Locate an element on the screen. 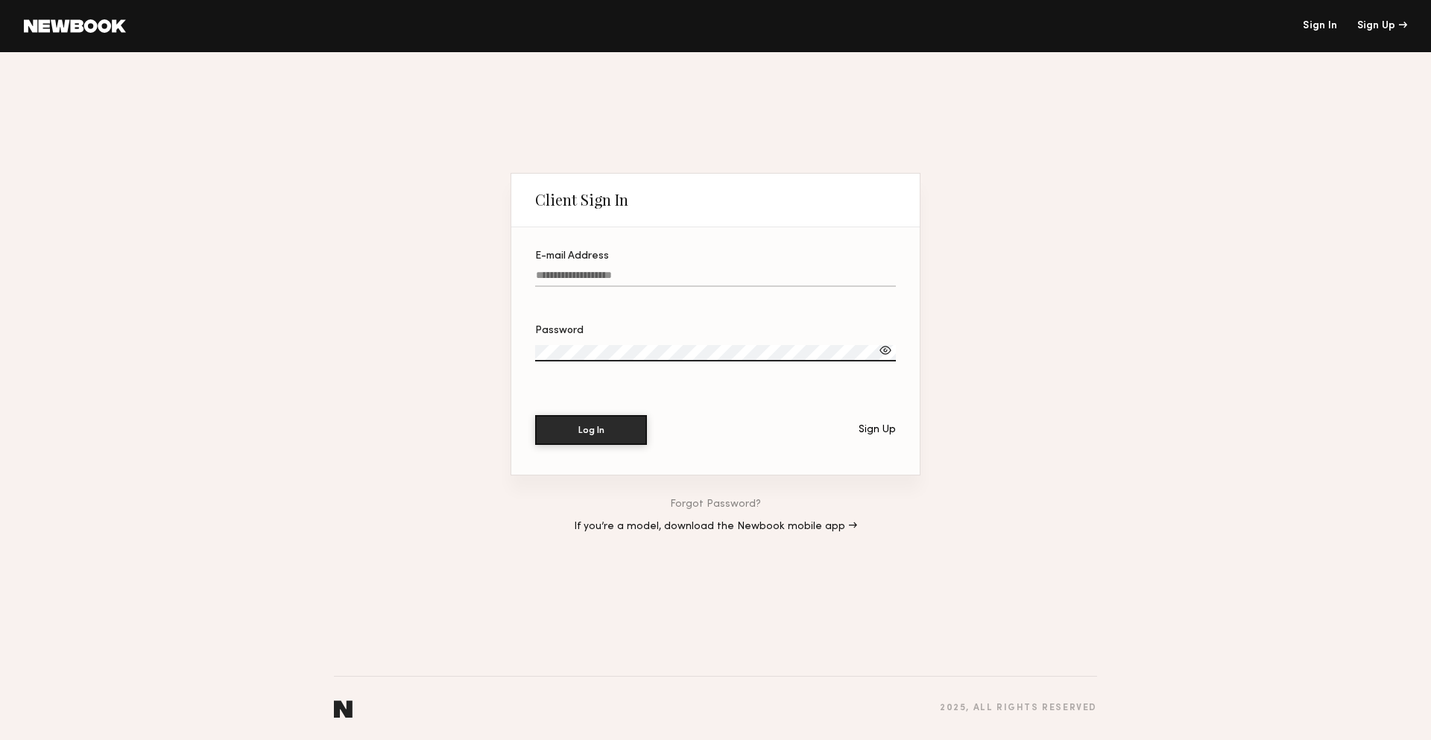 This screenshot has height=740, width=1431. a: Forgot Password? is located at coordinates (715, 505).